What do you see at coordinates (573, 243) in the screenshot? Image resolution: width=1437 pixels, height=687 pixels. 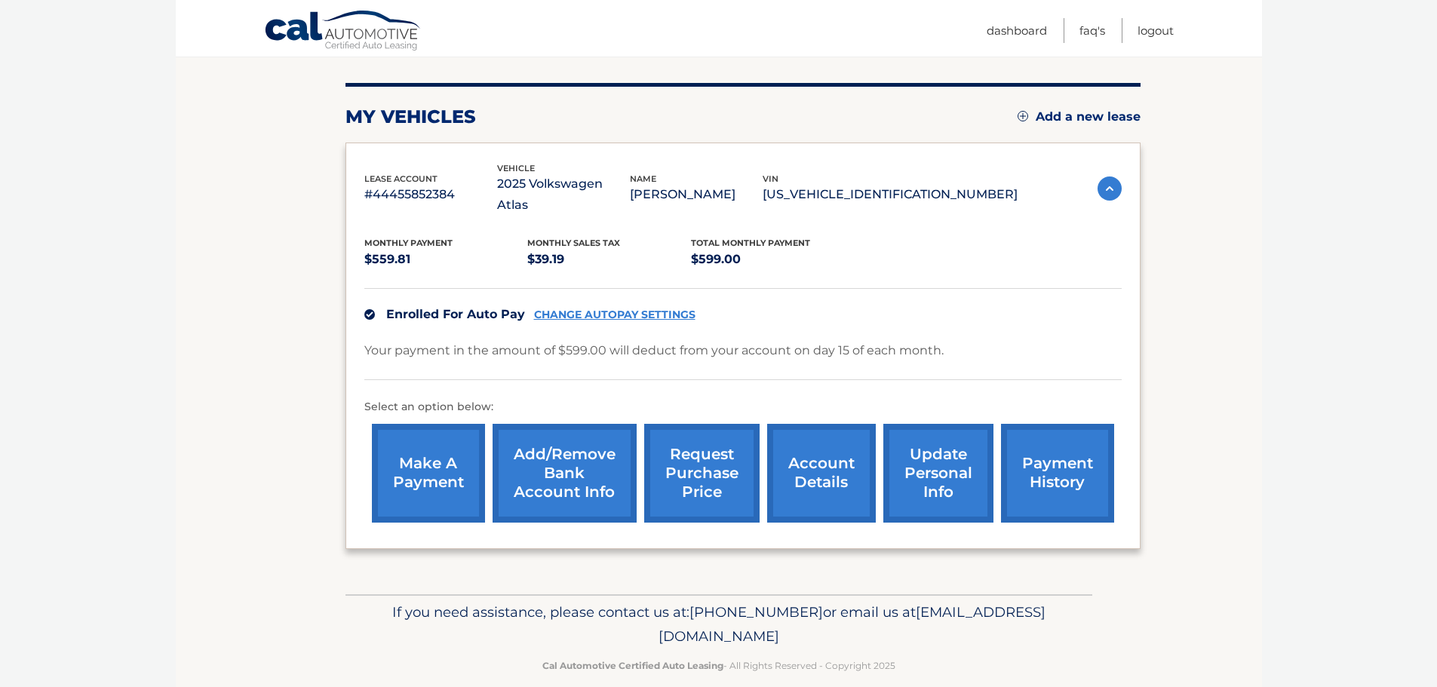 I see `span: Monthly sales Tax` at bounding box center [573, 243].